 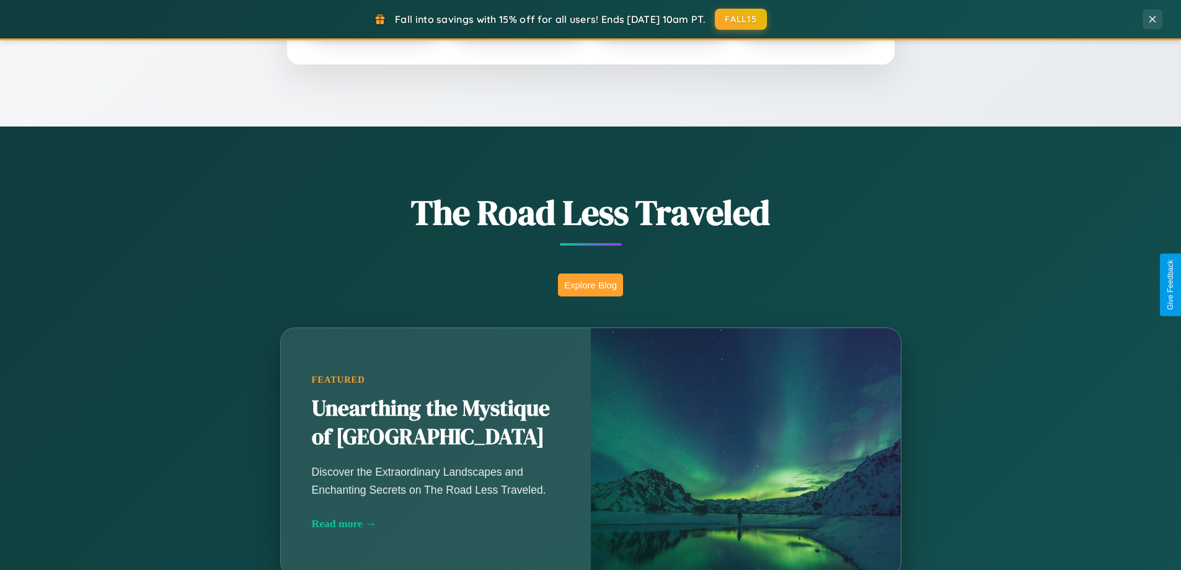 What do you see at coordinates (591, 212) in the screenshot?
I see `h1: The Road Less Traveled` at bounding box center [591, 212].